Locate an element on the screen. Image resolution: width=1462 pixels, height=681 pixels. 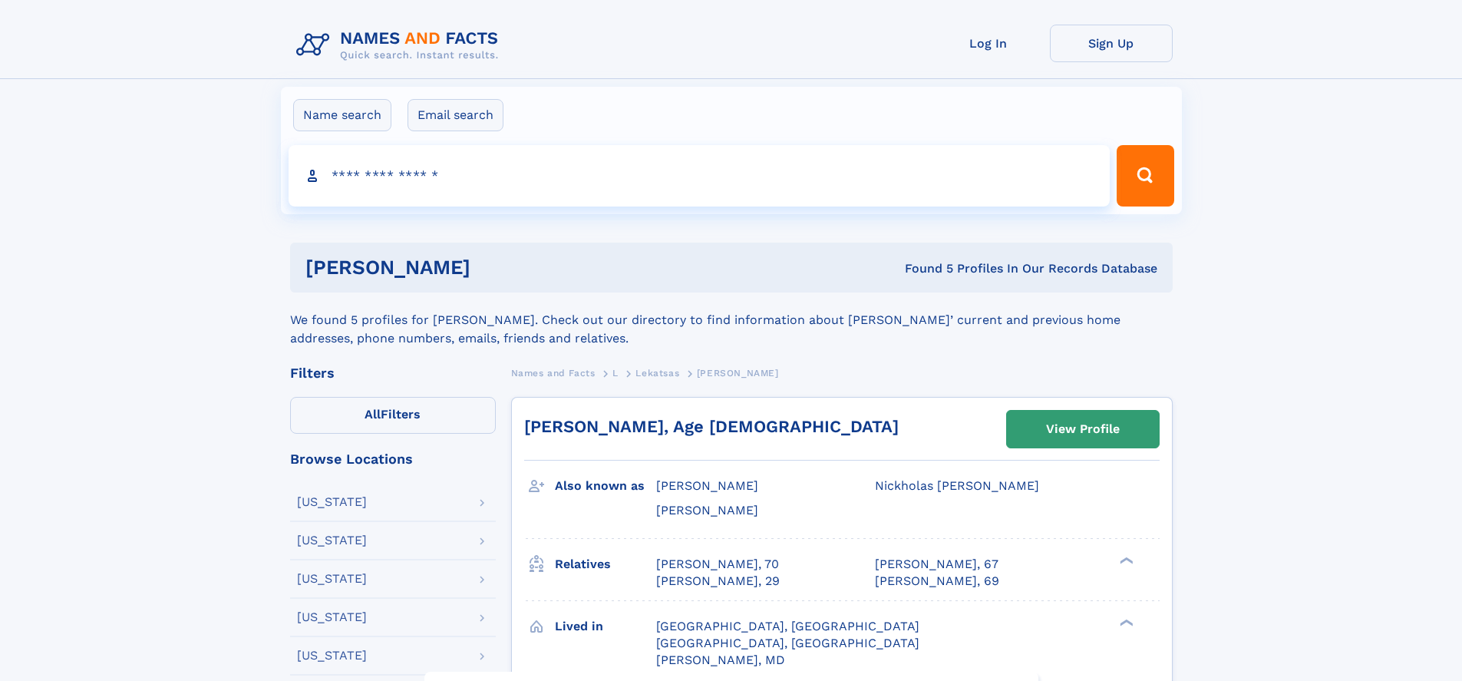
label: Name search is located at coordinates (342, 115).